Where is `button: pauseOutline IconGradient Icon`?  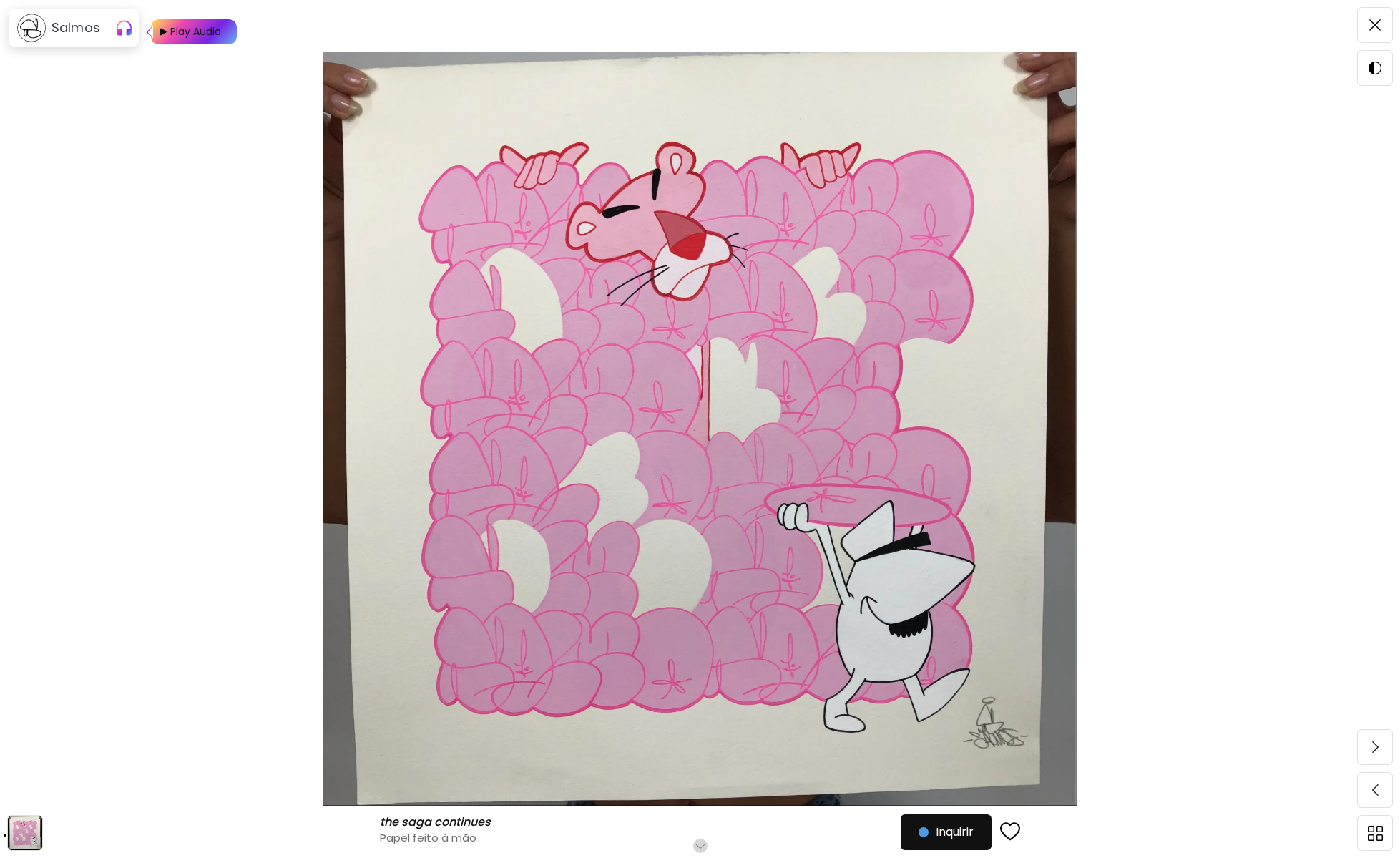
button: pauseOutline IconGradient Icon is located at coordinates (124, 28).